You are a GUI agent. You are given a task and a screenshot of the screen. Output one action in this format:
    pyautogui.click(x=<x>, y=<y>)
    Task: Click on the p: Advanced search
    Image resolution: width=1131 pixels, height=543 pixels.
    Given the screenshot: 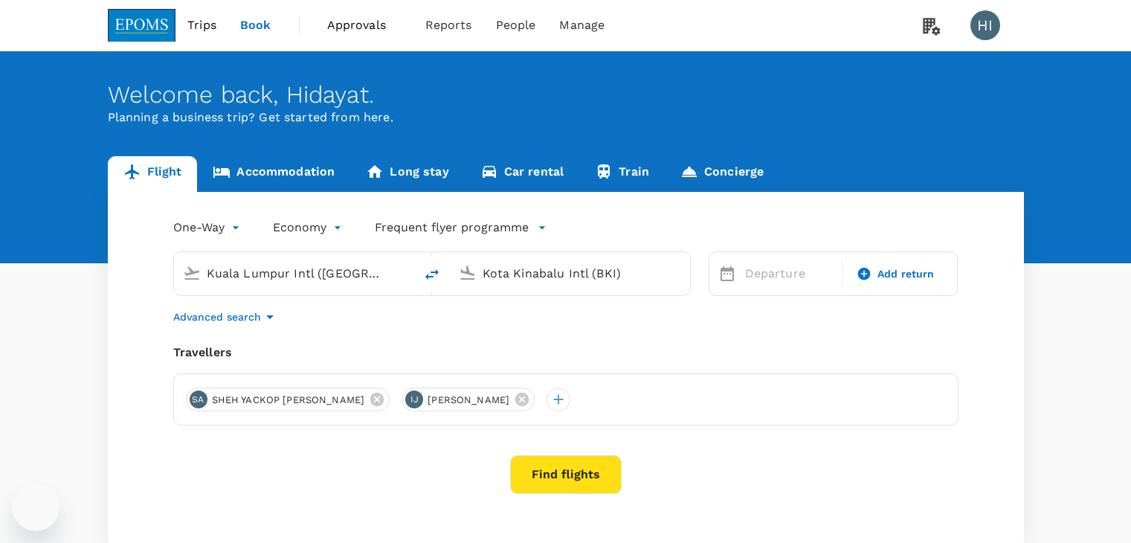 What is the action you would take?
    pyautogui.click(x=217, y=317)
    